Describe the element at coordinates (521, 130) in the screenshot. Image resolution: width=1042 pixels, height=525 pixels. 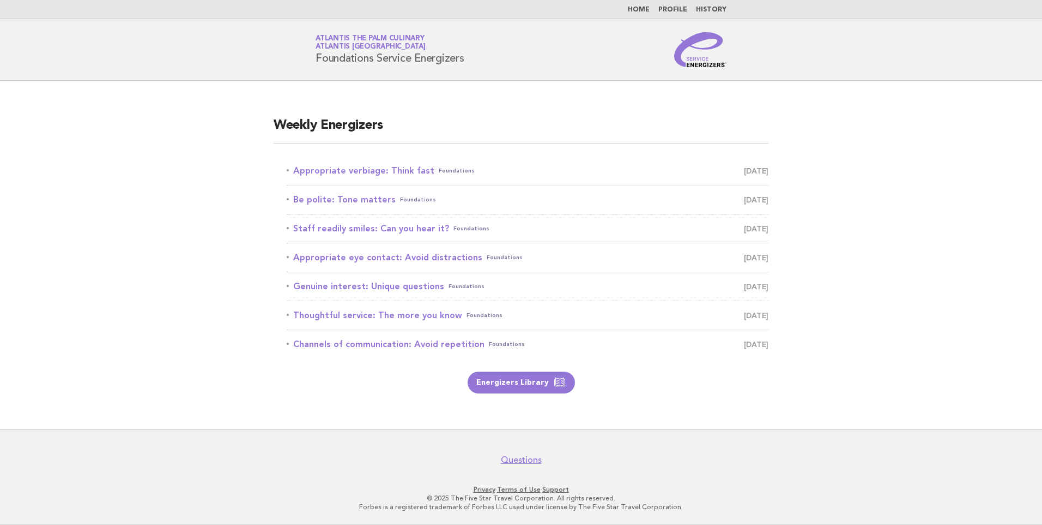
I see `h2: Weekly Energizers` at that location.